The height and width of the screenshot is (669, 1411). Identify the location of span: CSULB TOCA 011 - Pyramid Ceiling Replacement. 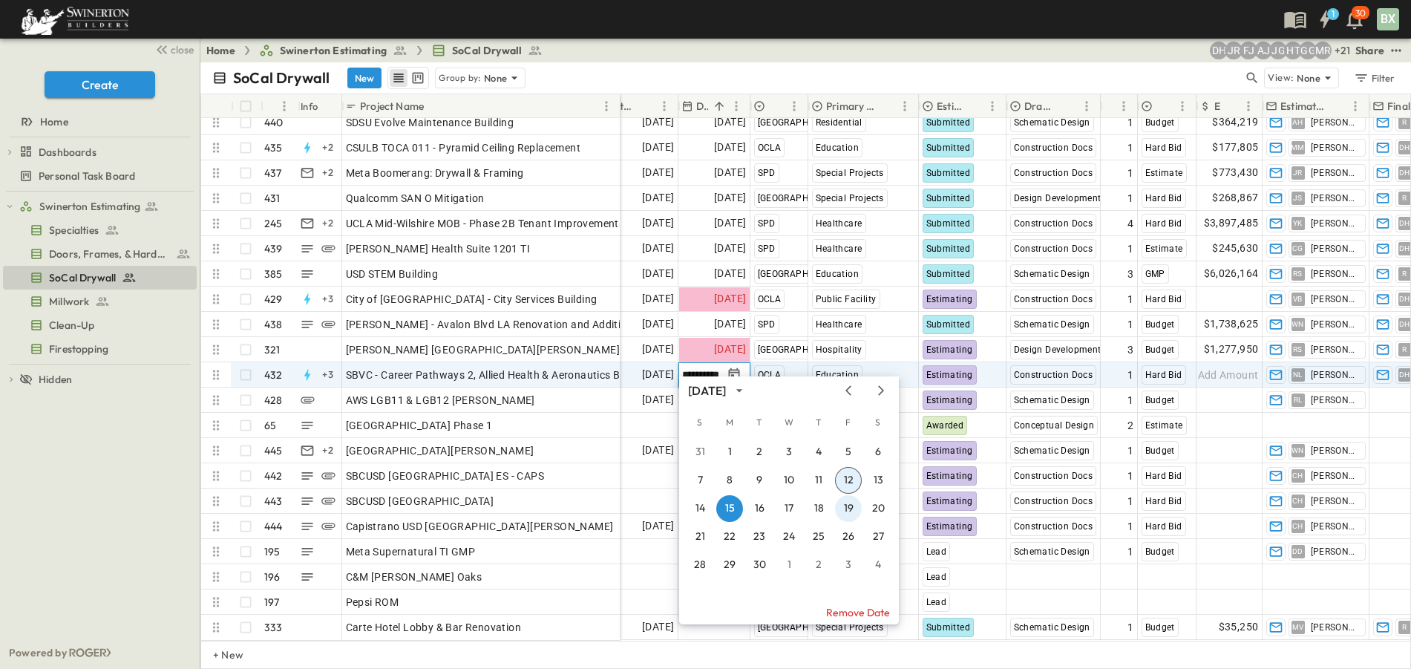
(463, 148).